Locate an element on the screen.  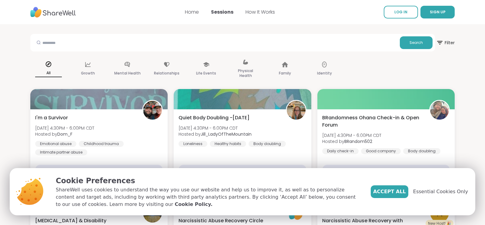
div: Loneliness is located at coordinates (193, 144).